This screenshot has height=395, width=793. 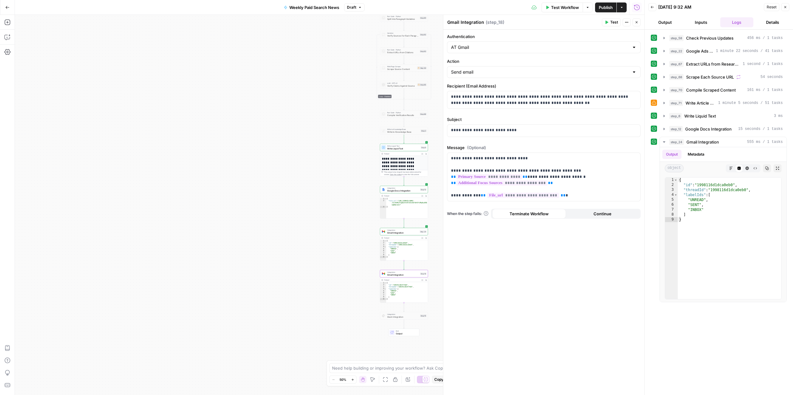 I want to click on div: This output is too large & has been abbreviated for review. to view the full content., so click(x=405, y=173).